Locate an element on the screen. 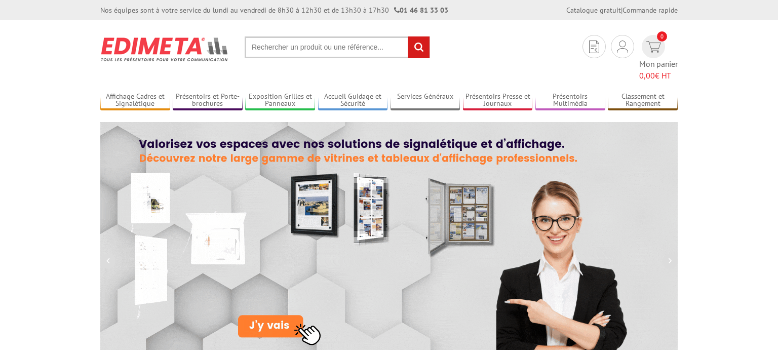  a: Accueil Guidage et Sécurité is located at coordinates (353, 100).